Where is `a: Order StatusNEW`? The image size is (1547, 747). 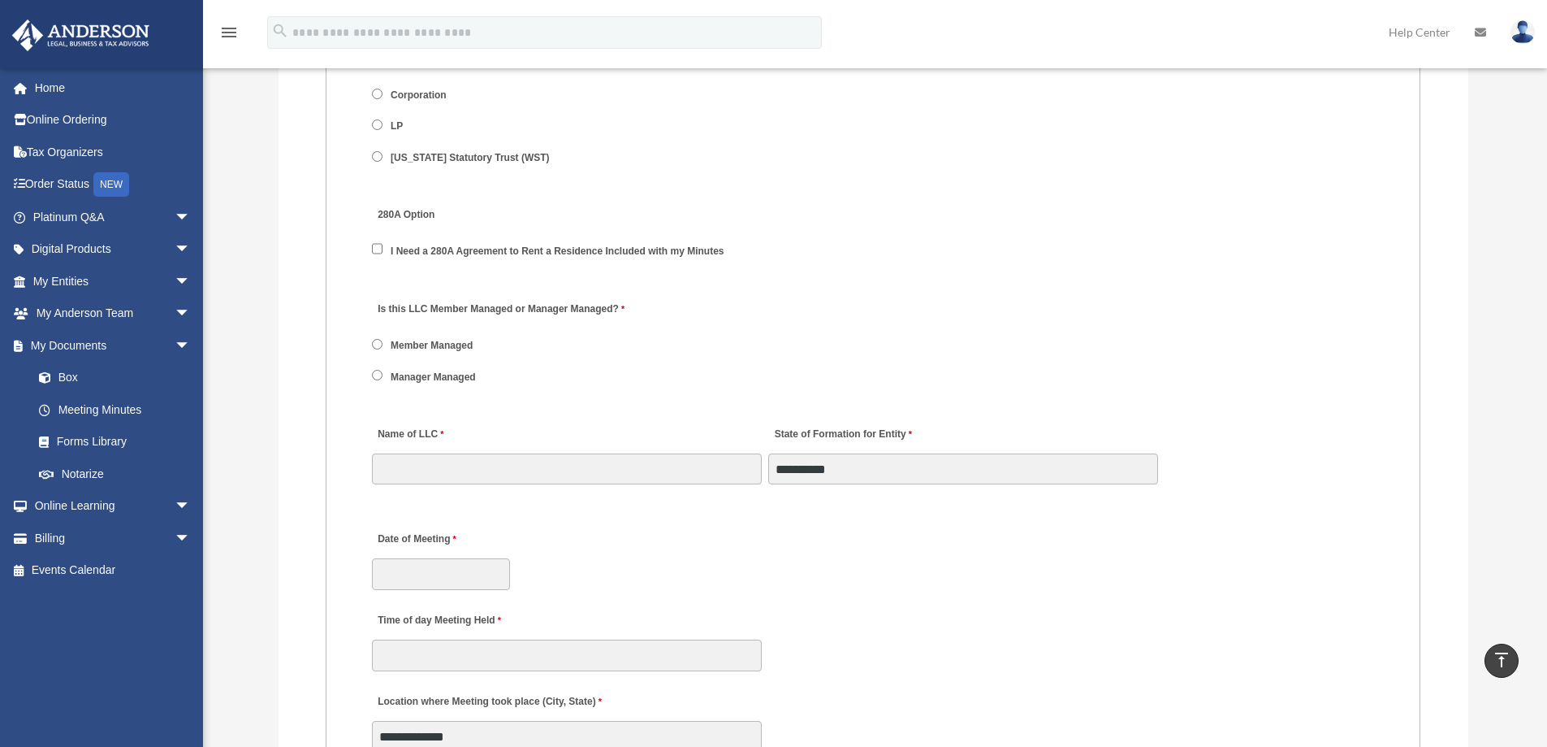
a: Order StatusNEW is located at coordinates (113, 184).